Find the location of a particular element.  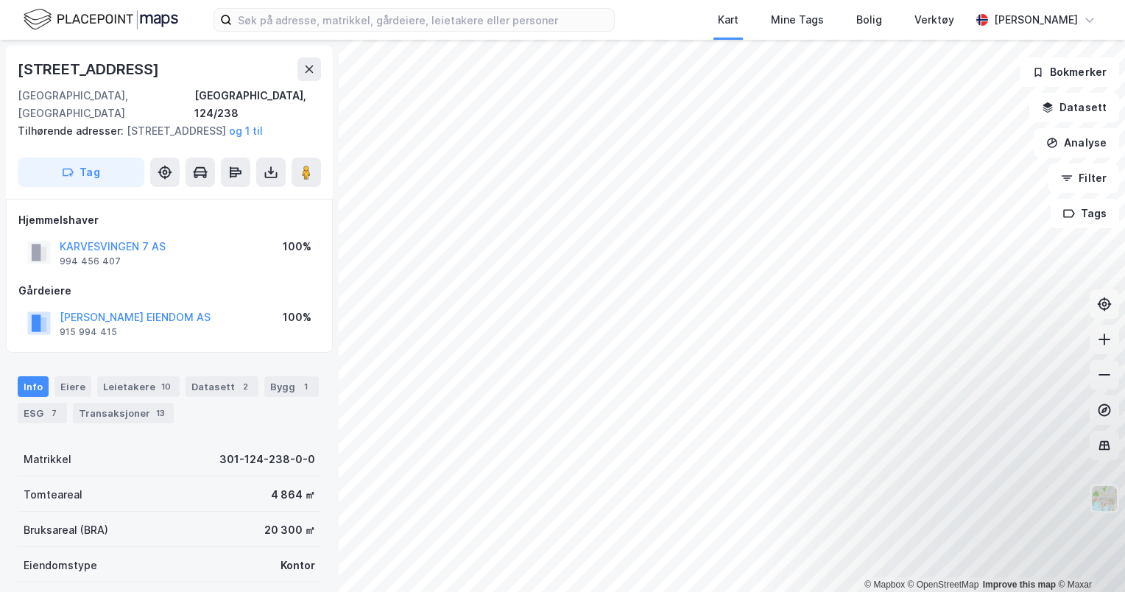

div: Tomteareal is located at coordinates (53, 495).